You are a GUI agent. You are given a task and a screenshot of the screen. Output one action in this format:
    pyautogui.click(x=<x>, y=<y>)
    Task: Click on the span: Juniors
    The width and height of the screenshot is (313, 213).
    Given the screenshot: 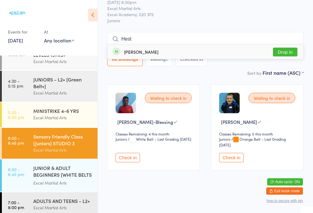 What is the action you would take?
    pyautogui.click(x=205, y=20)
    